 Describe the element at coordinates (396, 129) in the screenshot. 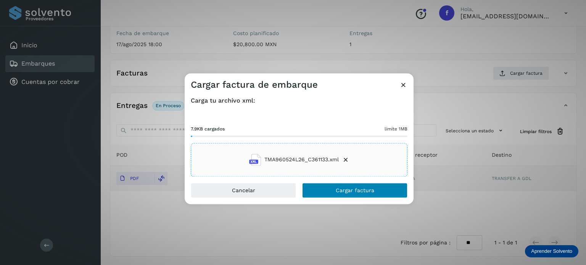

I see `span: límite 1MB` at that location.